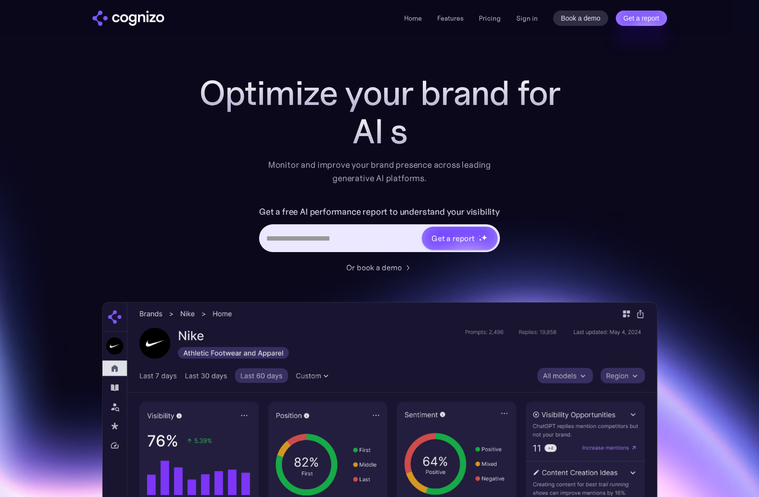  Describe the element at coordinates (380, 131) in the screenshot. I see `div: AI s` at that location.